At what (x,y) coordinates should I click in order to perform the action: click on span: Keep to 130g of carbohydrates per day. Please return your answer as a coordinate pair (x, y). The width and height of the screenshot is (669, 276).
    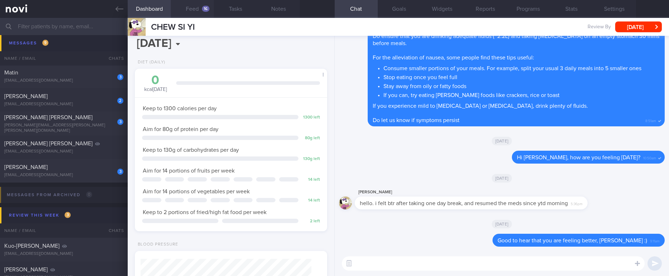
    Looking at the image, I should click on (191, 150).